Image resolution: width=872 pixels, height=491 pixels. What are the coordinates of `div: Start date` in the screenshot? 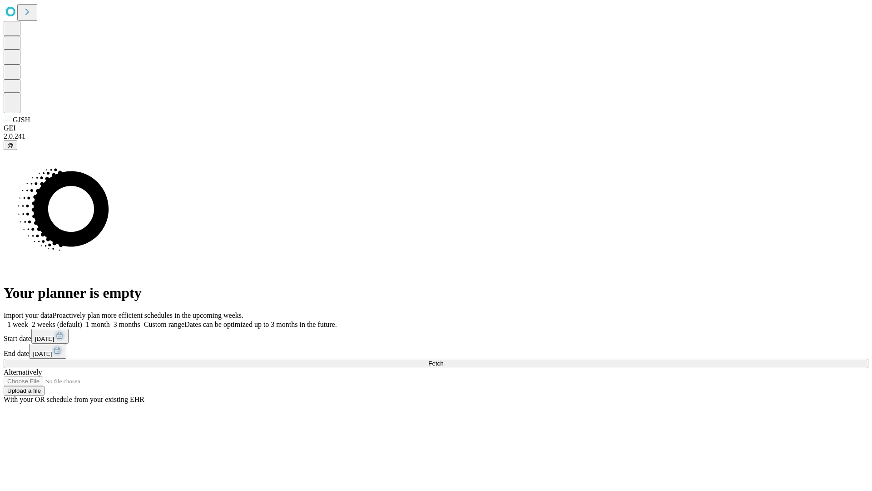 It's located at (436, 336).